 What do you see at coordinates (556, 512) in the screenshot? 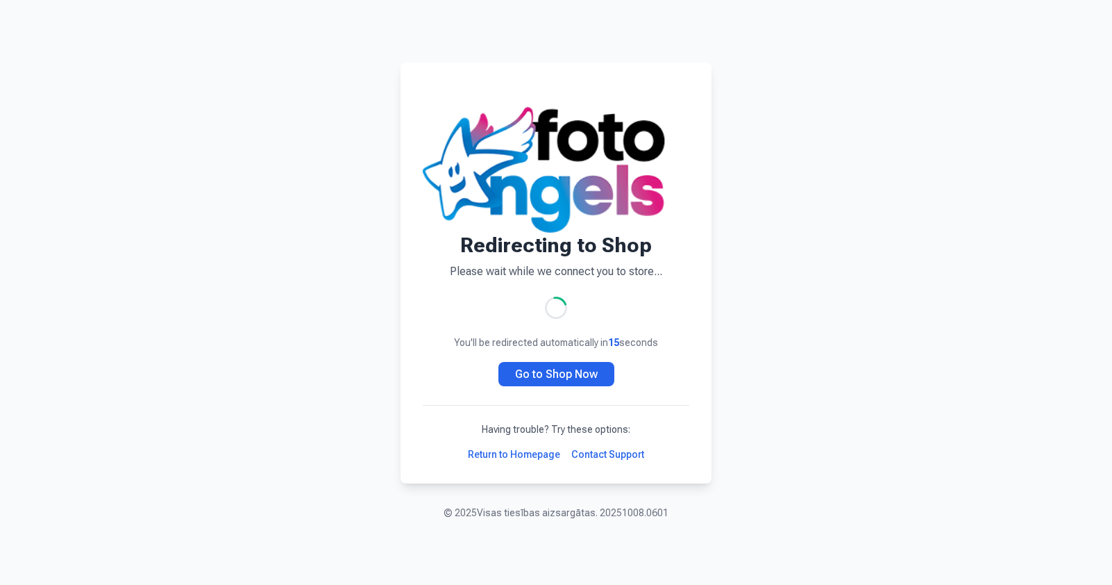
I see `p: © 2025 Visas tiesības aizsargātas. 20251008.0601` at bounding box center [556, 512].